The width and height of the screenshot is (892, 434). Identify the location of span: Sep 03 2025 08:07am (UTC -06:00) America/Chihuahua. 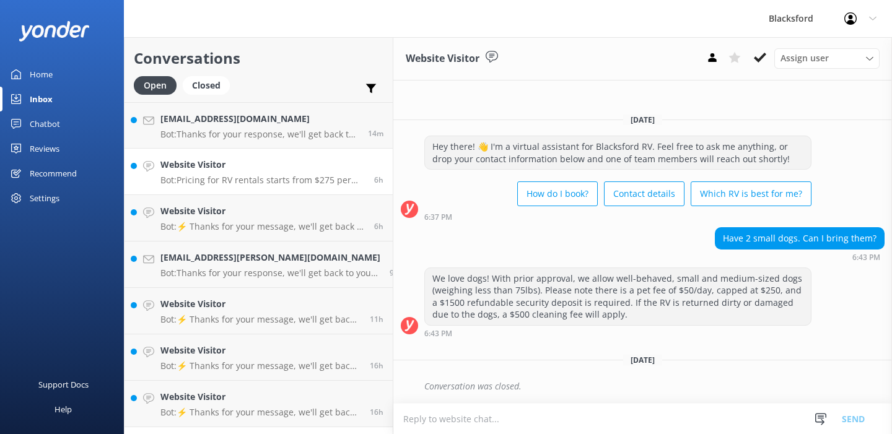
(375, 133).